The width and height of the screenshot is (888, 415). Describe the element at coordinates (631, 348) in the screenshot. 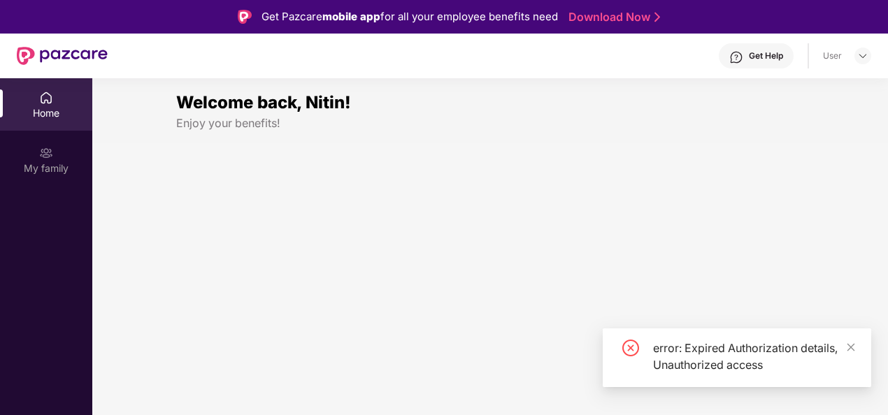

I see `span: close-circle` at that location.